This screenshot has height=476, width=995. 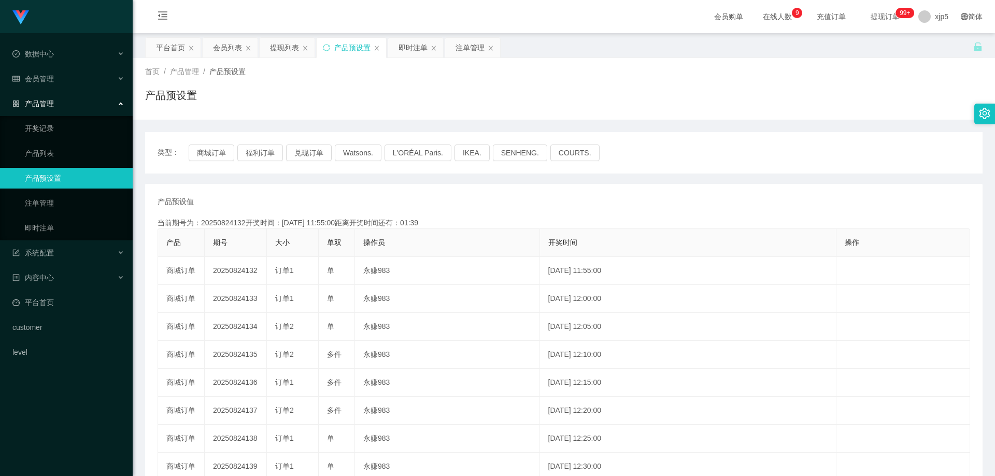 I want to click on button: 福利订单, so click(x=260, y=153).